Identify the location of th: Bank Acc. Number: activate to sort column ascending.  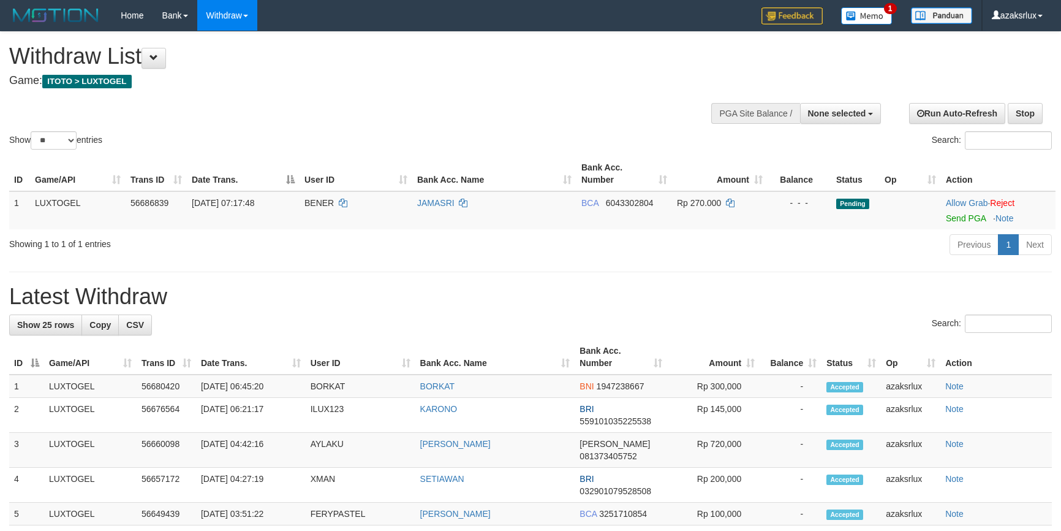
(621, 357).